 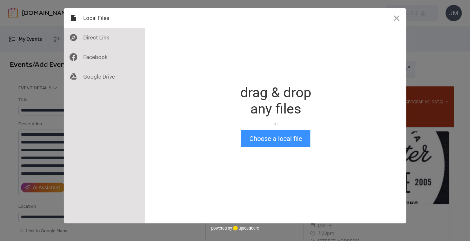 What do you see at coordinates (276, 124) in the screenshot?
I see `div: or` at bounding box center [276, 124].